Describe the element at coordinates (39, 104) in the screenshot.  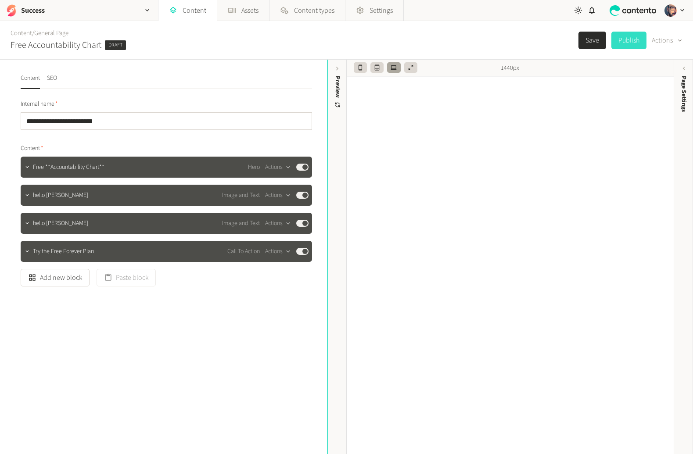
I see `span: Internal name` at that location.